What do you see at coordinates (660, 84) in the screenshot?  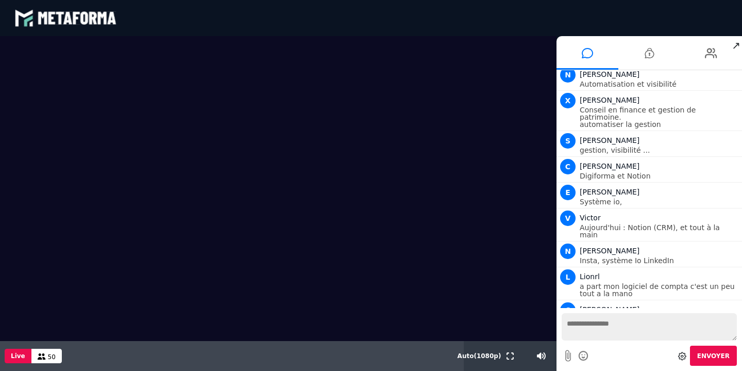 I see `p: Automatisation et visibilité` at bounding box center [660, 84].